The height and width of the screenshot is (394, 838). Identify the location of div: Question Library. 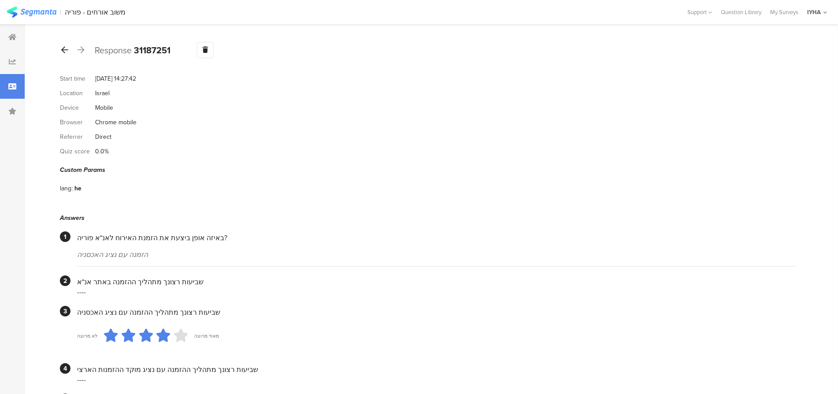
(741, 12).